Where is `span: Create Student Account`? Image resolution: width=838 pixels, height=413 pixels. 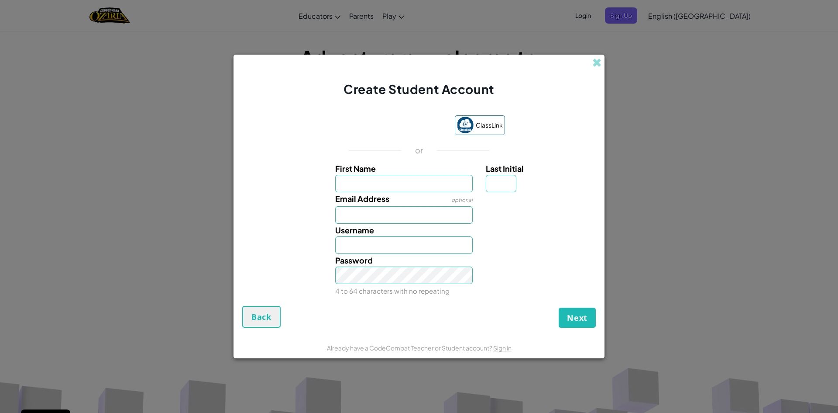 span: Create Student Account is located at coordinates (419, 89).